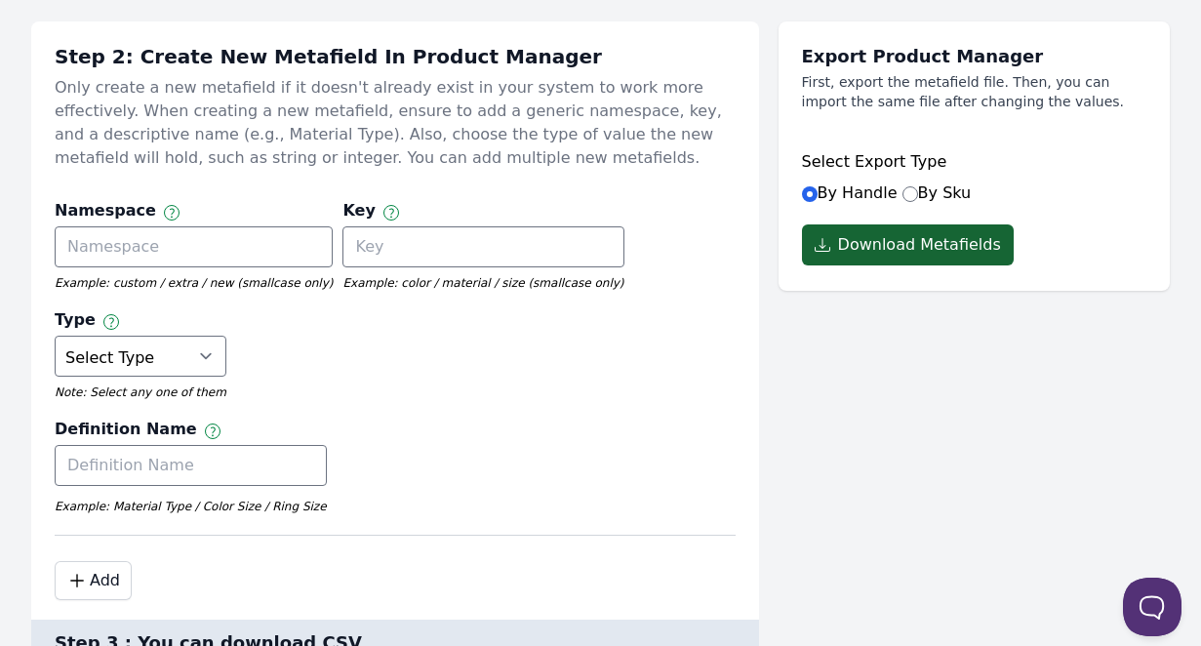 The height and width of the screenshot is (646, 1201). I want to click on h1: Export Product Manager, so click(974, 57).